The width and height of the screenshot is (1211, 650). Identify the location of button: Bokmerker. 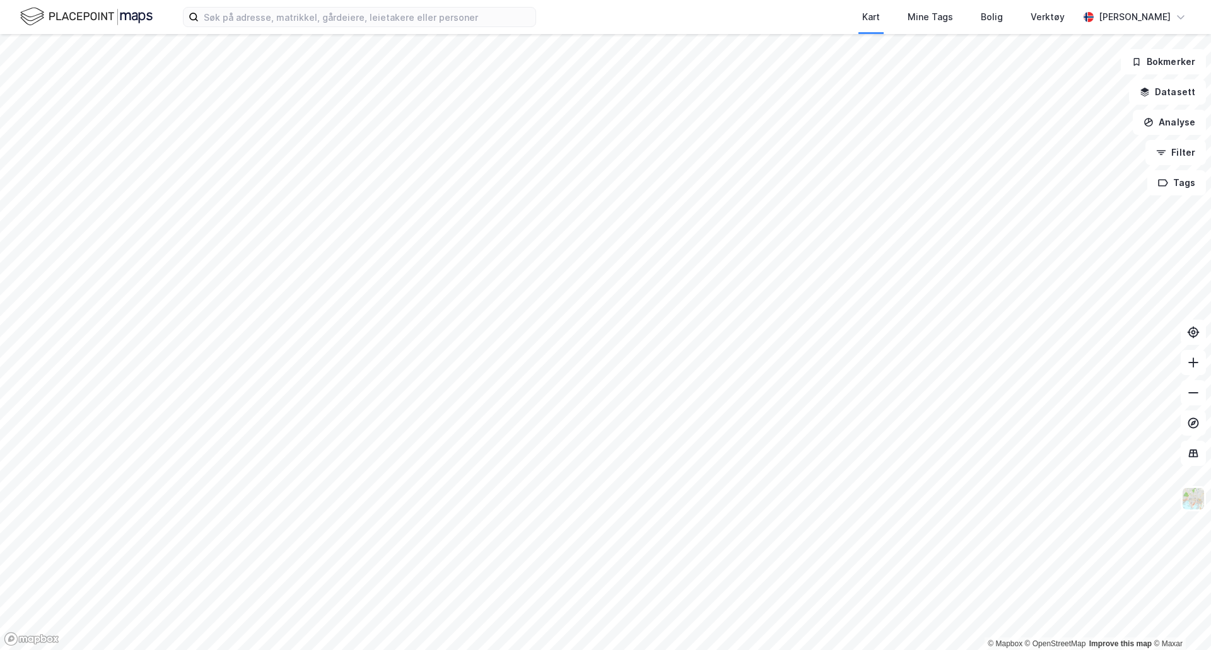
(1163, 62).